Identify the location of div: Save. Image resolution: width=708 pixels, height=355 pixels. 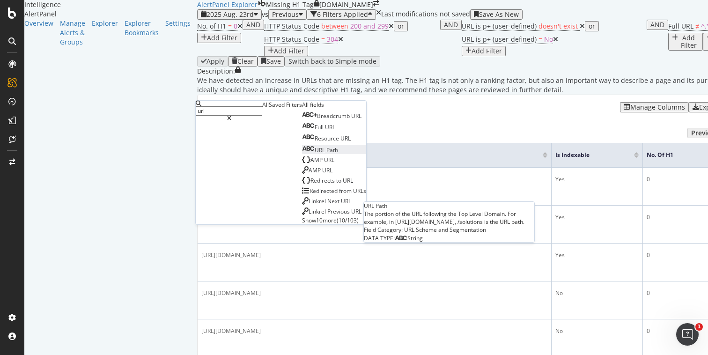
(274, 61).